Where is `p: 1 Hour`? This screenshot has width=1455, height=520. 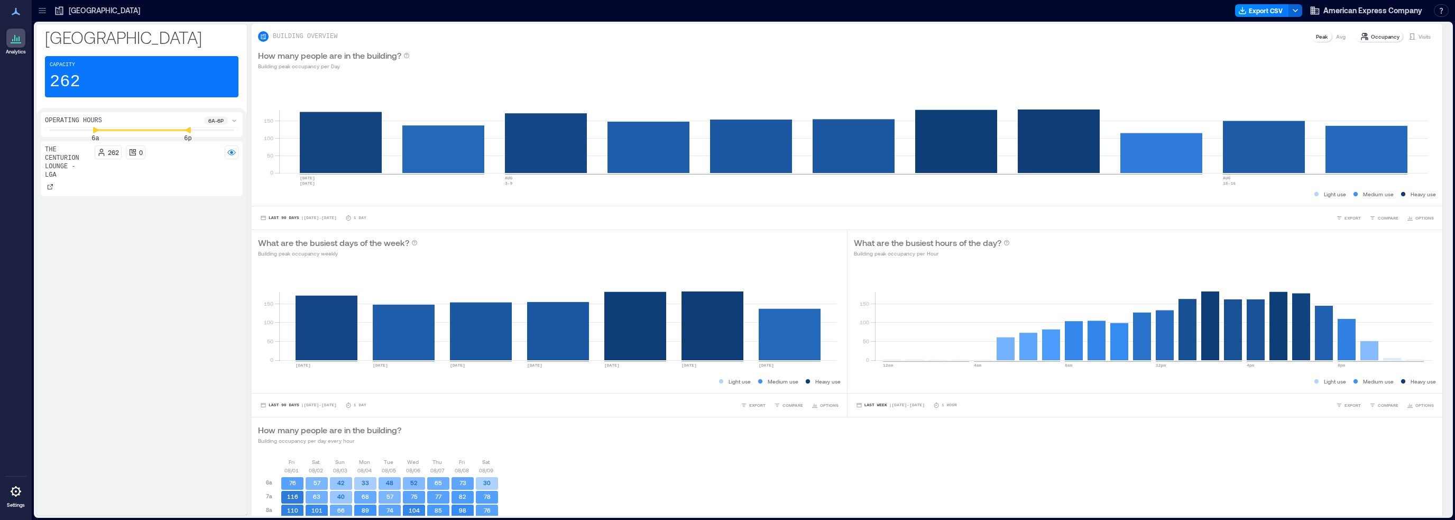
p: 1 Hour is located at coordinates (949, 405).